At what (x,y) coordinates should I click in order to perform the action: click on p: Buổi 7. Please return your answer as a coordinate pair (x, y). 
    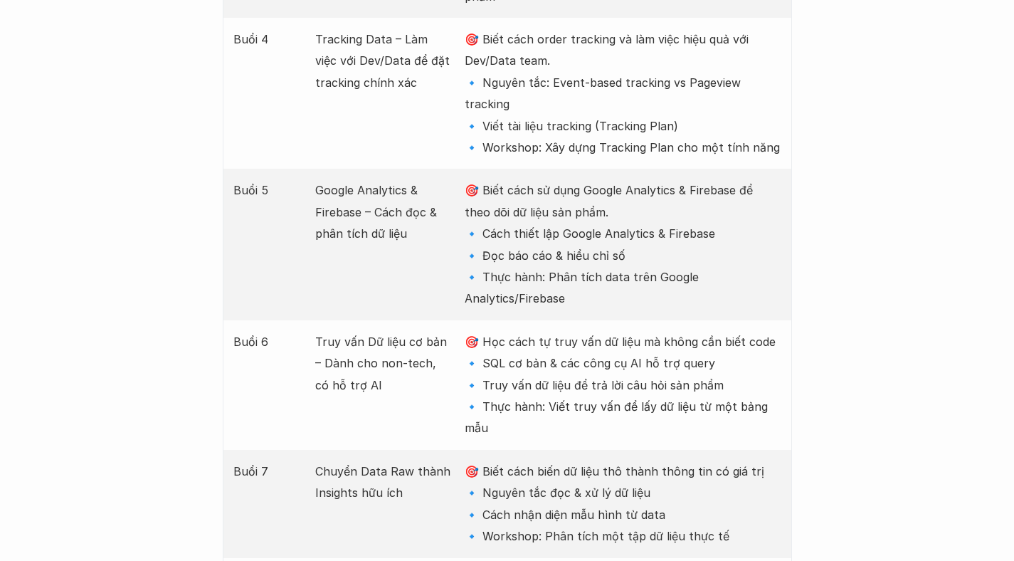
    Looking at the image, I should click on (267, 471).